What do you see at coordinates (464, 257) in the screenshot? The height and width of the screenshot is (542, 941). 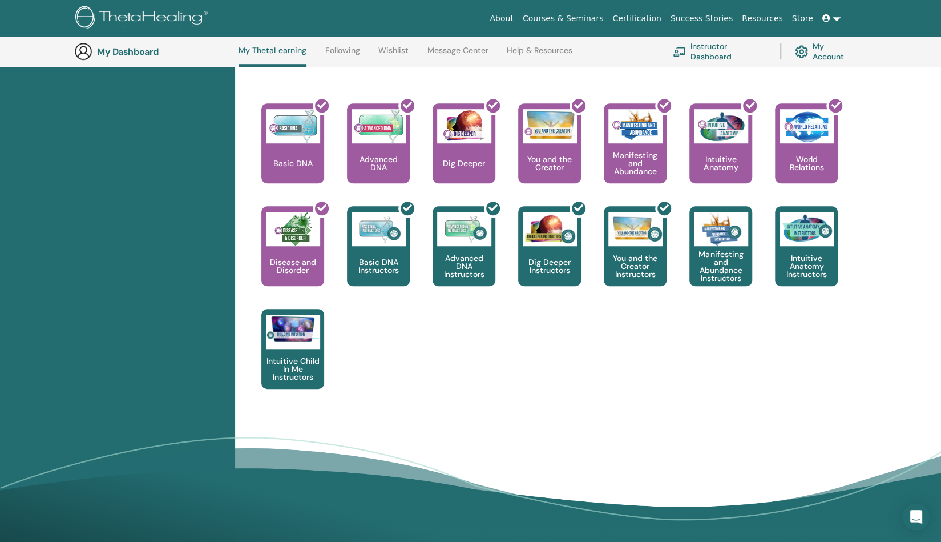 I see `a: Advanced DNA Instructors Advanced DNA Instructors` at bounding box center [464, 257].